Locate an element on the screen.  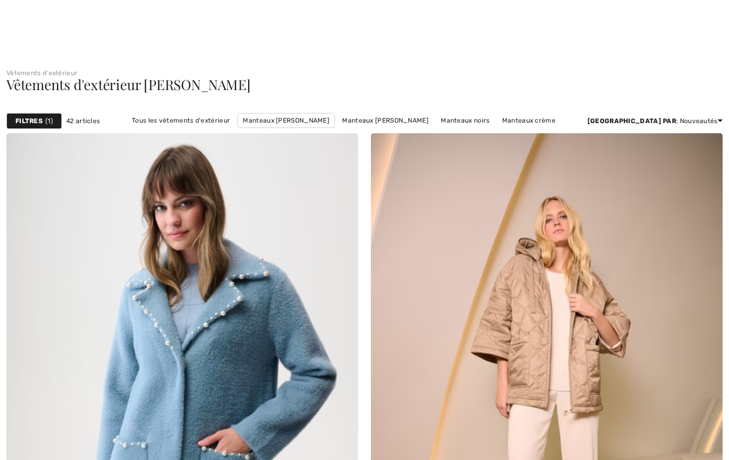
a: Manteaux crème is located at coordinates (529, 121).